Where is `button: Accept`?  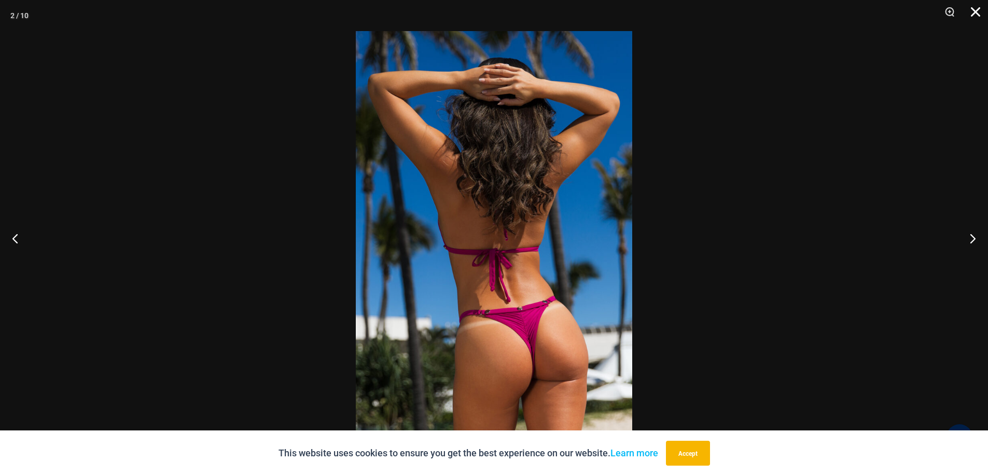
button: Accept is located at coordinates (687, 454).